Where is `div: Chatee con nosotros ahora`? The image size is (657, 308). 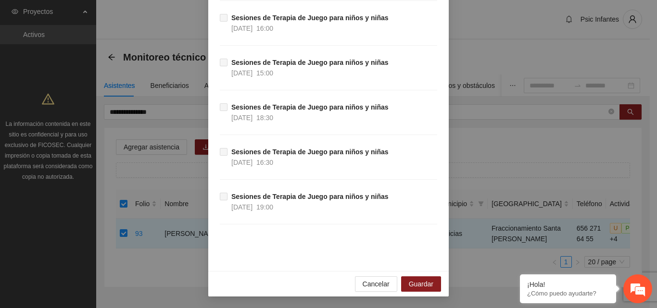
div: Chatee con nosotros ahora is located at coordinates (106, 55).